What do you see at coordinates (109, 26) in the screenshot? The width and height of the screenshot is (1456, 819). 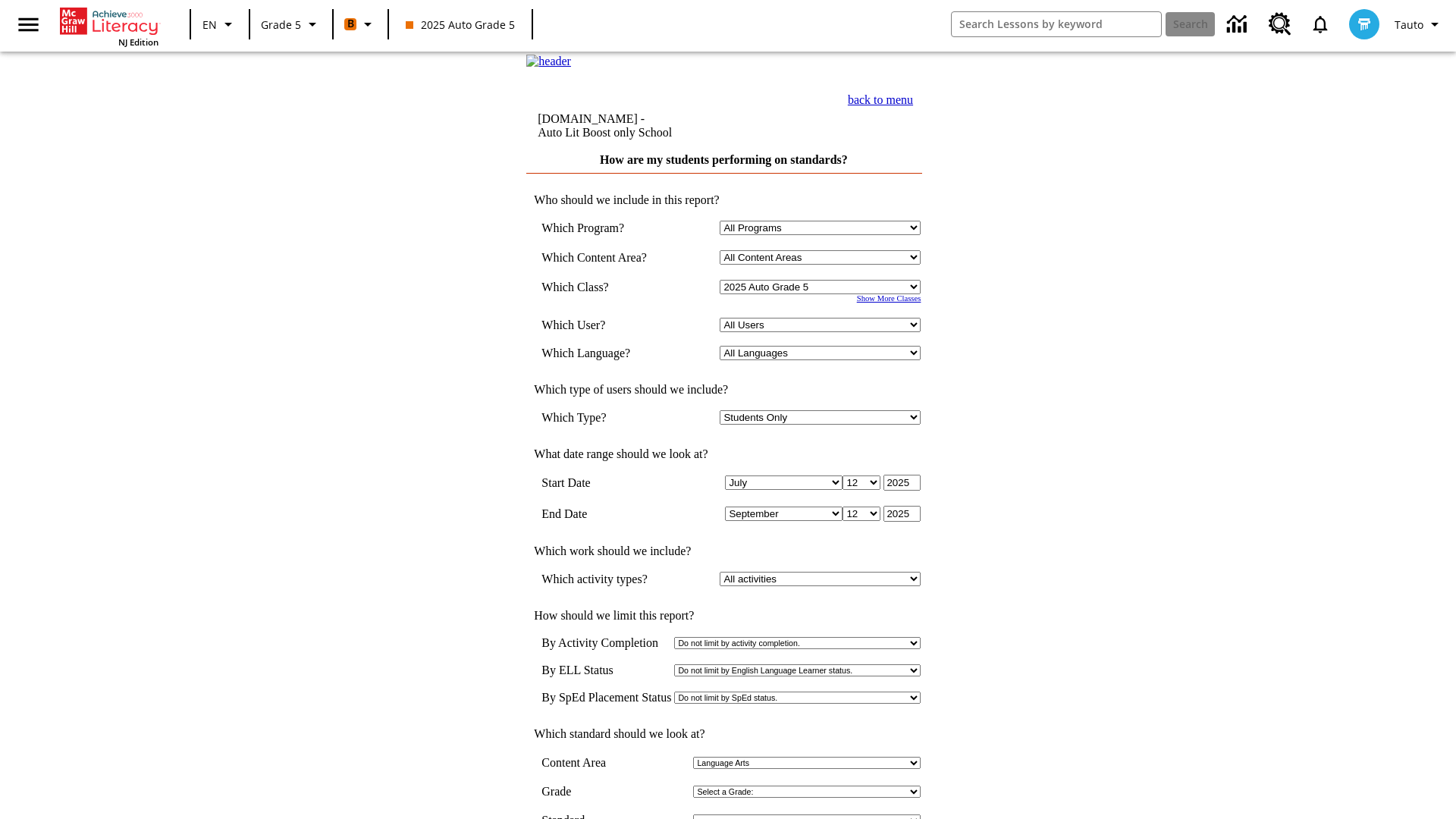 I see `div: Home` at bounding box center [109, 26].